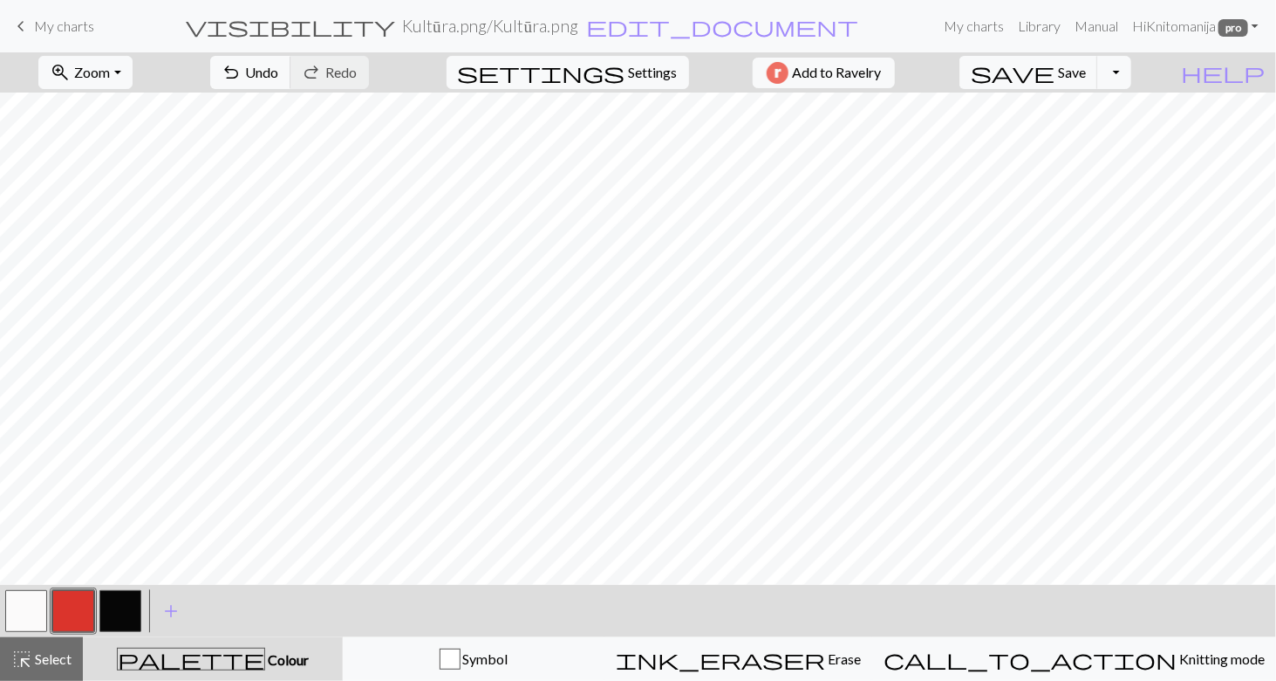 The width and height of the screenshot is (1276, 681). I want to click on span: Knitting mode, so click(1221, 658).